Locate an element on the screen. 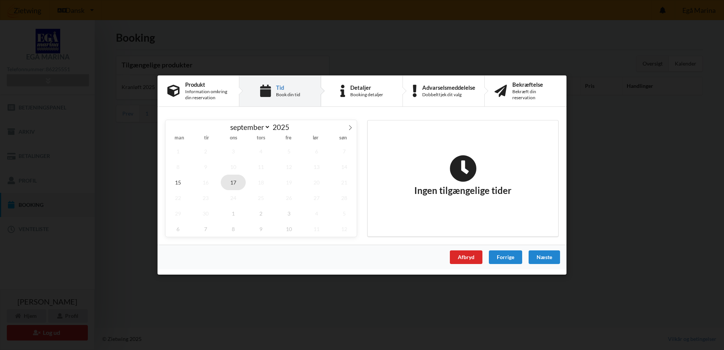 The height and width of the screenshot is (350, 724). span: september 29, 2025 is located at coordinates (178, 213).